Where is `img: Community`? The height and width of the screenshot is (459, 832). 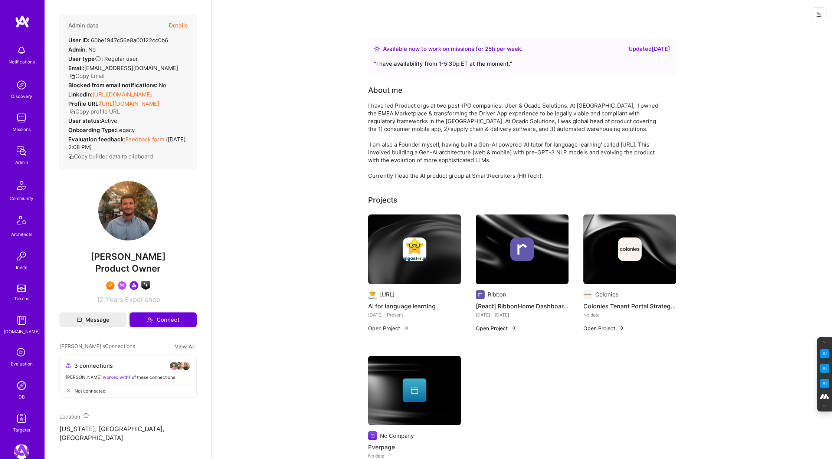 img: Community is located at coordinates (22, 185).